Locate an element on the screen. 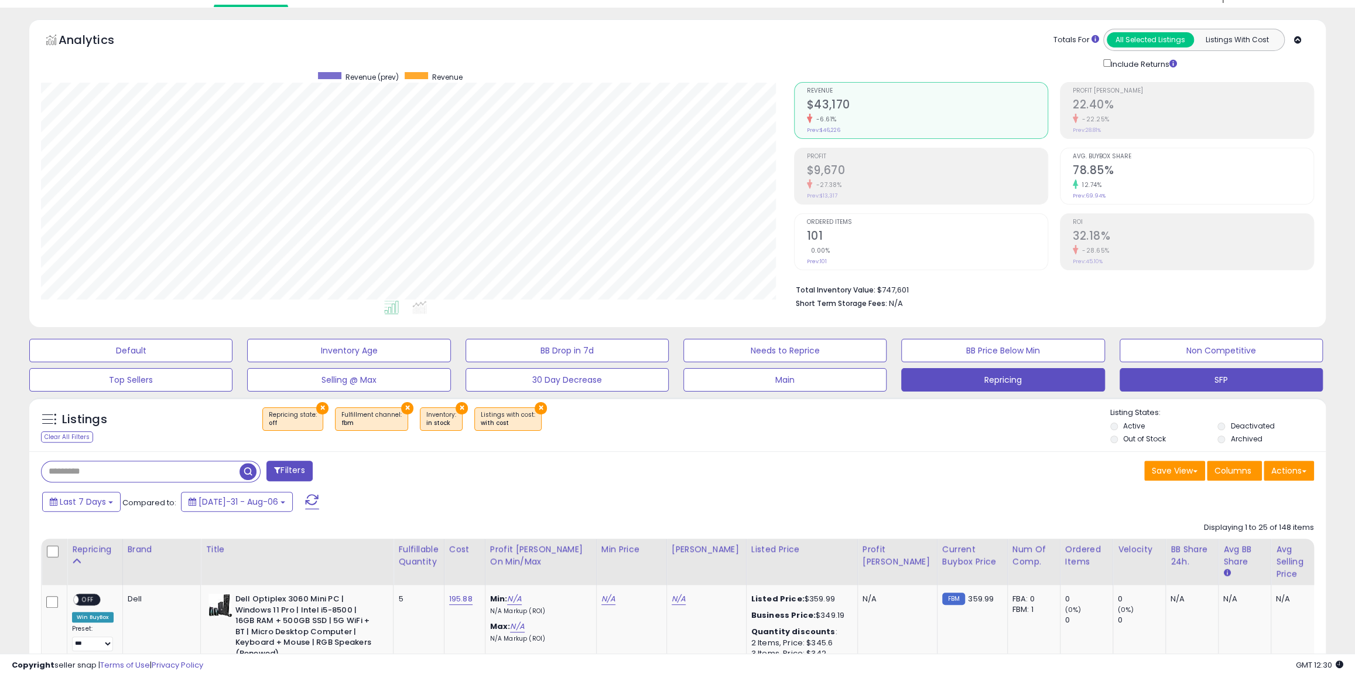  small: -6.61% is located at coordinates (825, 119).